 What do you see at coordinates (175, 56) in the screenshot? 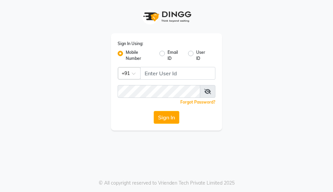
I see `label: Email ID` at bounding box center [175, 56].